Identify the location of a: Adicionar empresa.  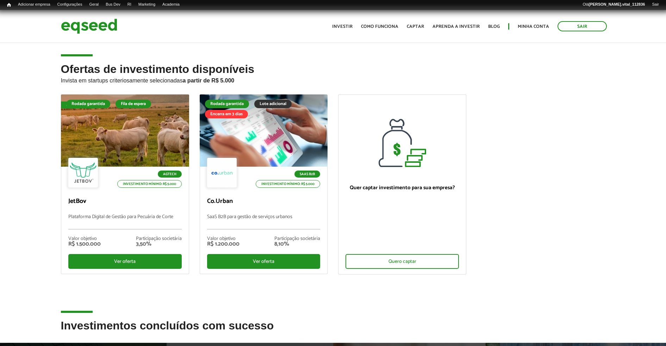
(34, 5).